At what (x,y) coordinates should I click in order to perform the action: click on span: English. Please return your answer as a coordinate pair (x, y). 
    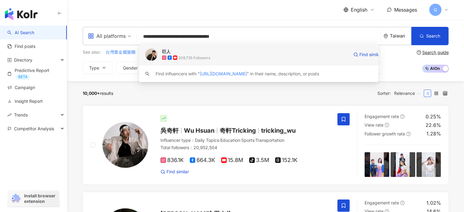
    Looking at the image, I should click on (359, 10).